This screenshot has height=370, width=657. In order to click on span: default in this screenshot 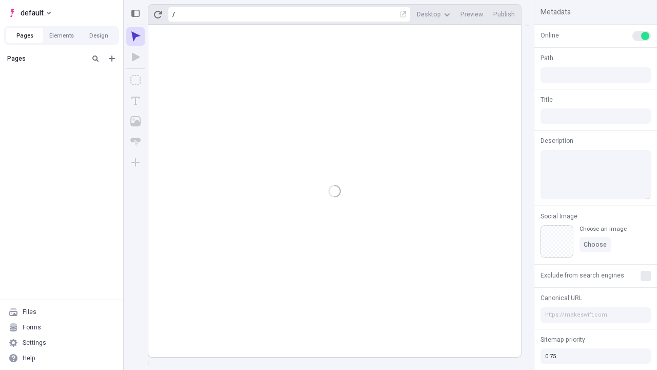, I will do `click(32, 13)`.